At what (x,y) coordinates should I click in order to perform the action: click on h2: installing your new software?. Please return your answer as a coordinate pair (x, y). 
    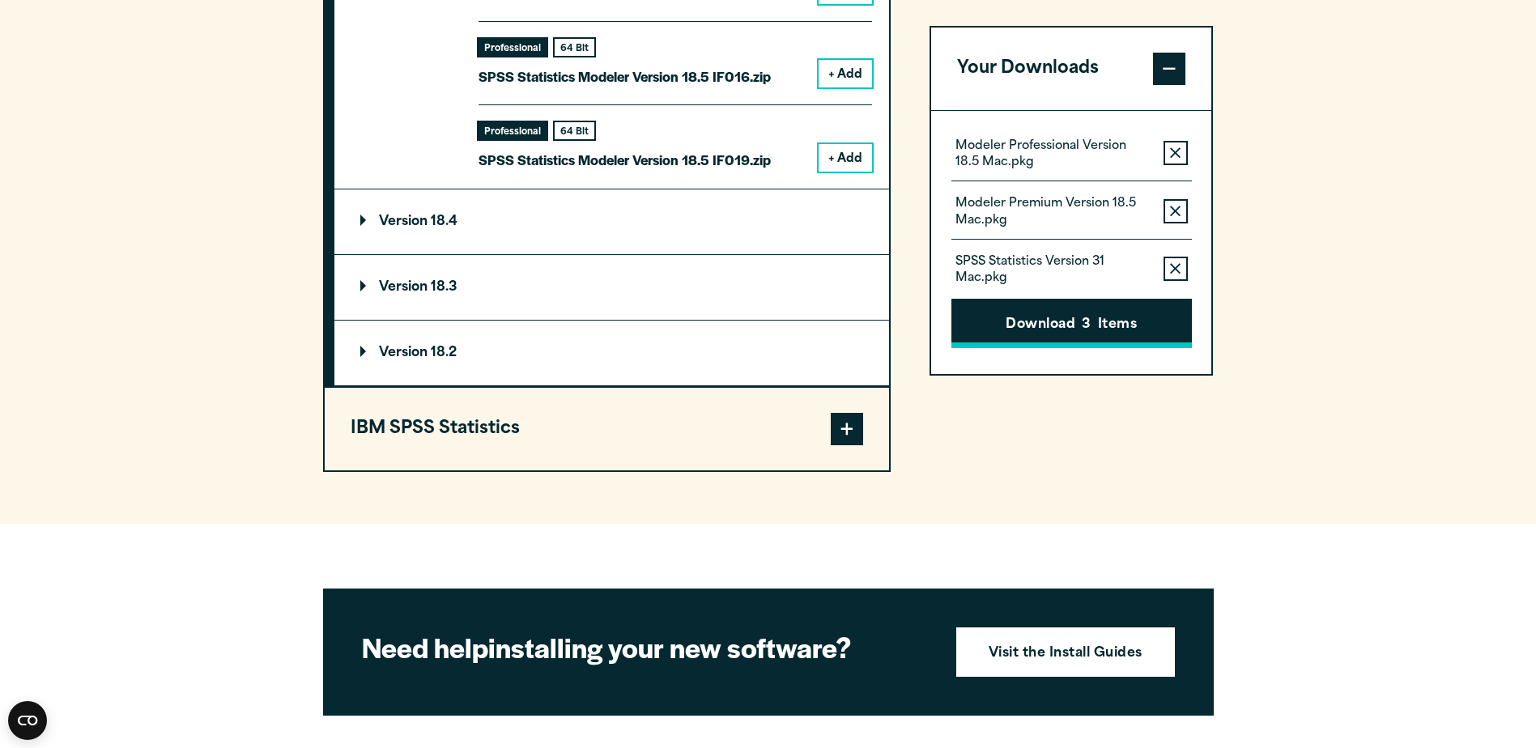
    Looking at the image, I should click on (645, 647).